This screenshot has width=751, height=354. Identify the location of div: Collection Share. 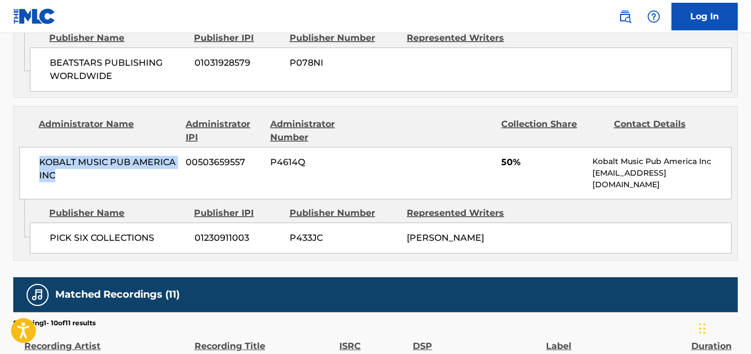
(553, 131).